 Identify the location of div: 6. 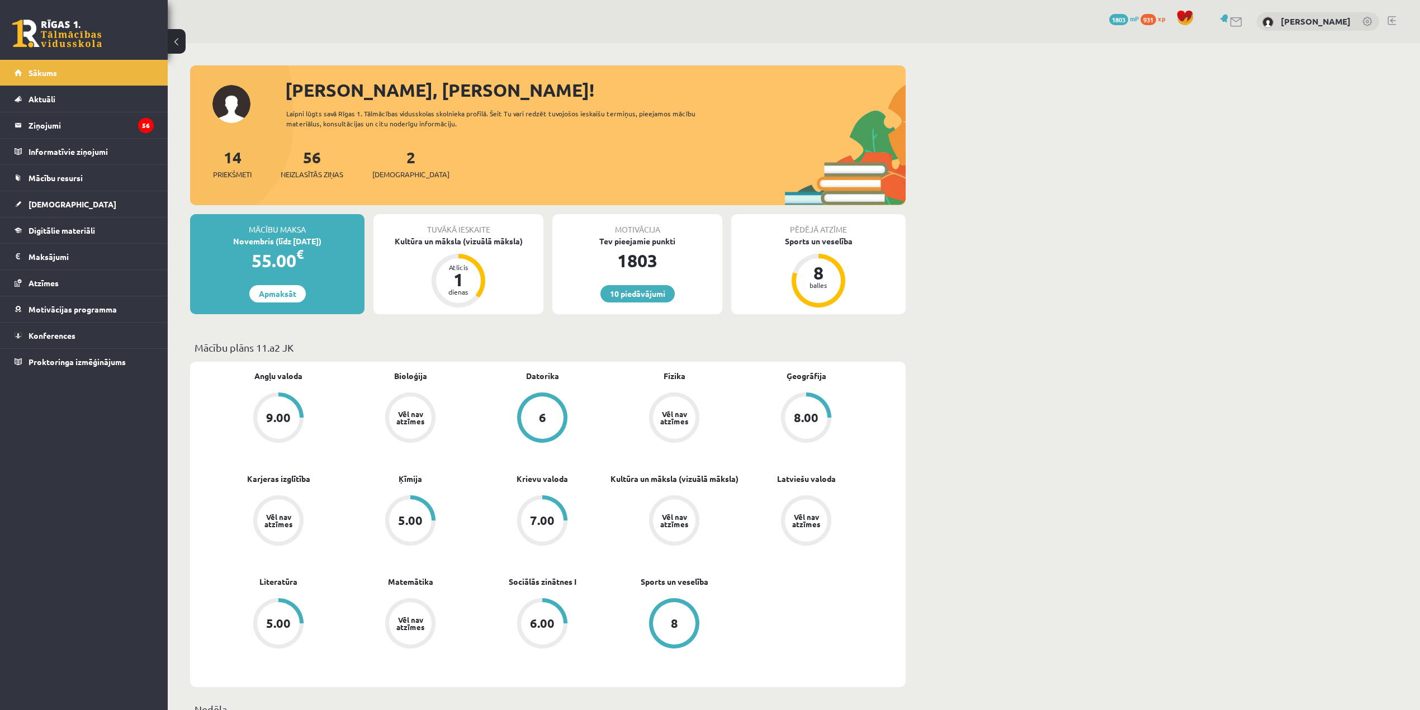
(542, 418).